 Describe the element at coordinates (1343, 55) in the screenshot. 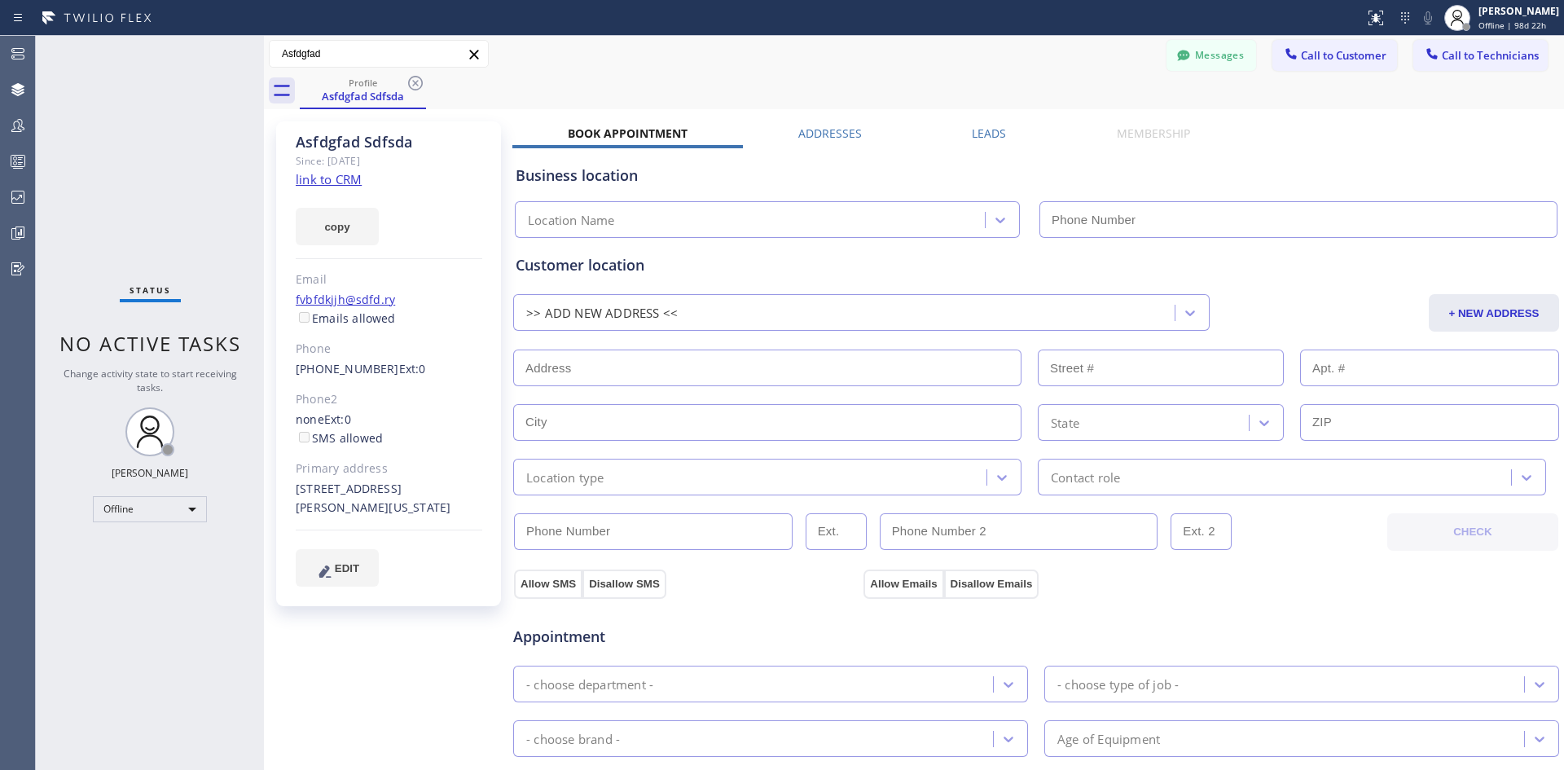

I see `span: Call to Customer` at that location.